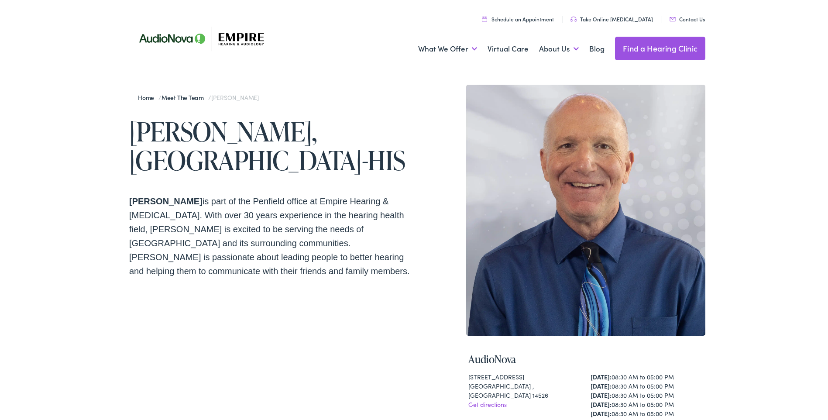  Describe the element at coordinates (448, 47) in the screenshot. I see `a: What We Offer` at that location.